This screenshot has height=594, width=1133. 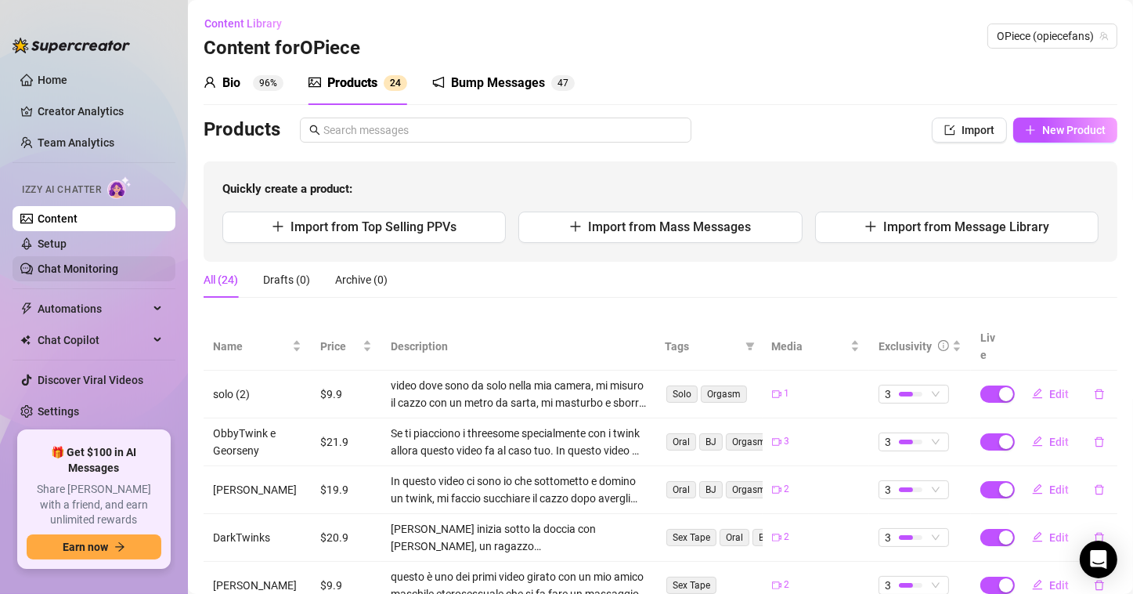 What do you see at coordinates (231, 83) in the screenshot?
I see `div: Bio` at bounding box center [231, 83].